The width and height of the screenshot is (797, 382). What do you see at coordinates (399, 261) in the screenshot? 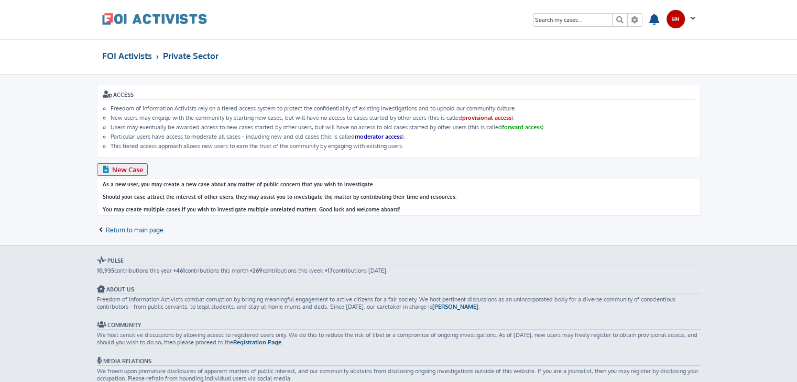
I see `h3: Pulse` at bounding box center [399, 261].